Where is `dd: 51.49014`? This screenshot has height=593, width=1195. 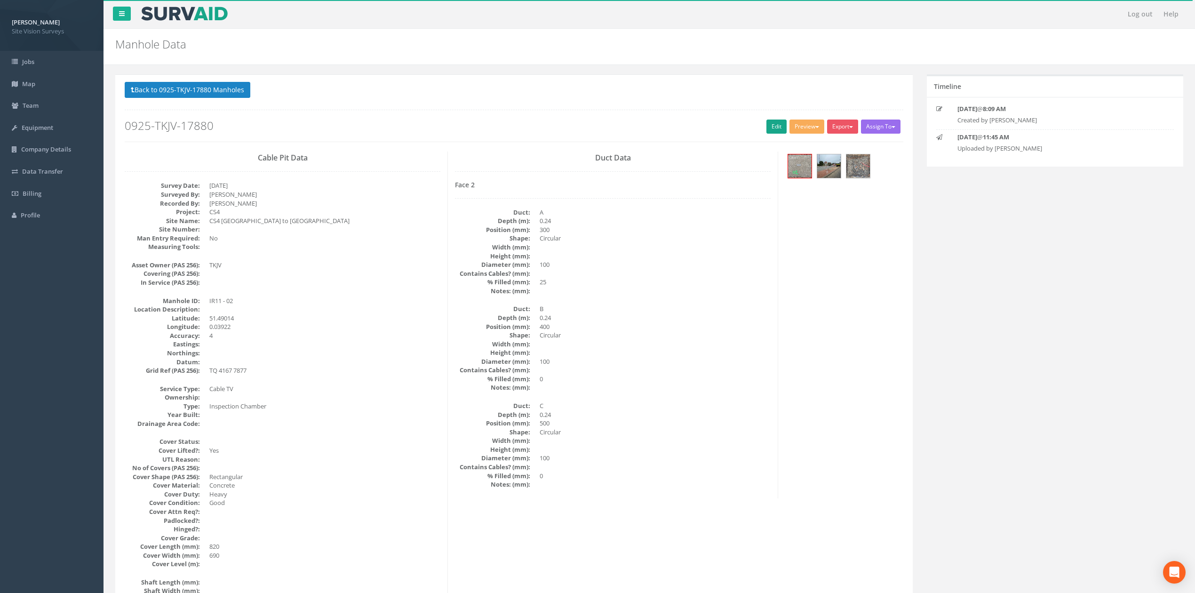 dd: 51.49014 is located at coordinates (324, 318).